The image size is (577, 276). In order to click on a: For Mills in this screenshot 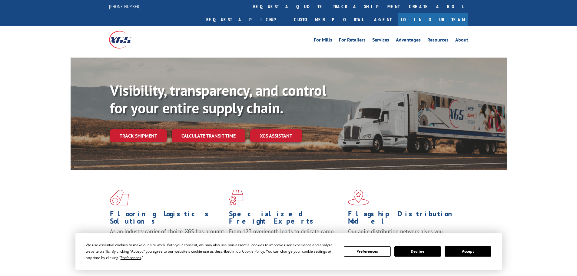, I will do `click(323, 41)`.